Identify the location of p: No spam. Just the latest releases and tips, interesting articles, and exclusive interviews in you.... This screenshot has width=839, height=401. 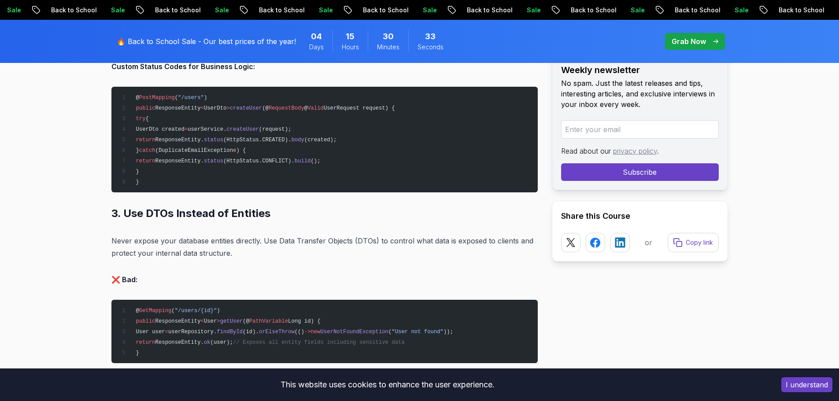
(640, 94).